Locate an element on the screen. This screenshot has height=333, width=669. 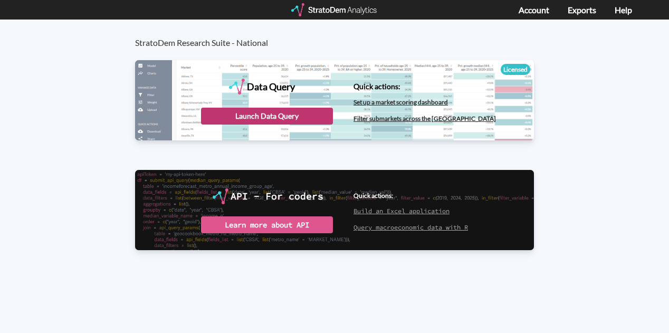
div: Learn more about API is located at coordinates (267, 225).